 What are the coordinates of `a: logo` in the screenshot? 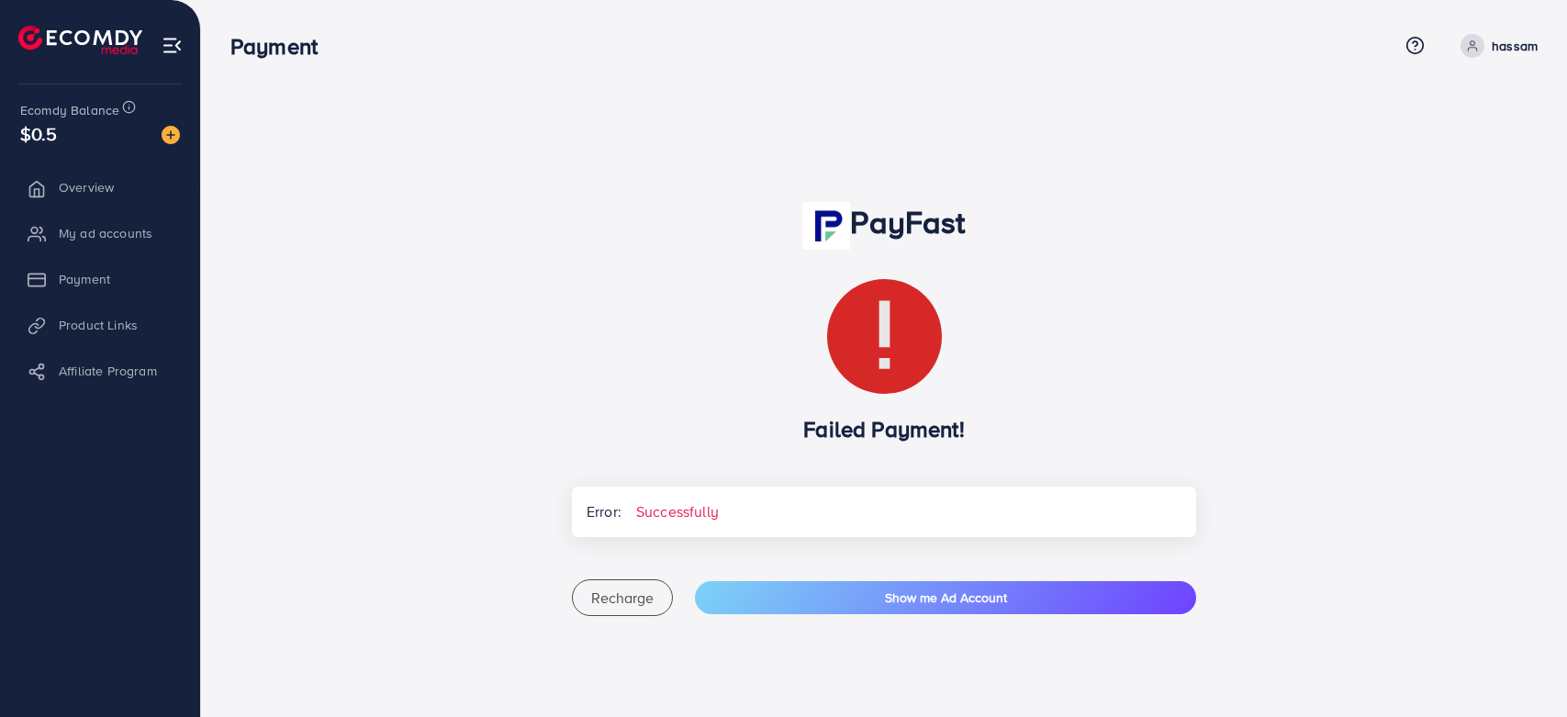 It's located at (80, 39).